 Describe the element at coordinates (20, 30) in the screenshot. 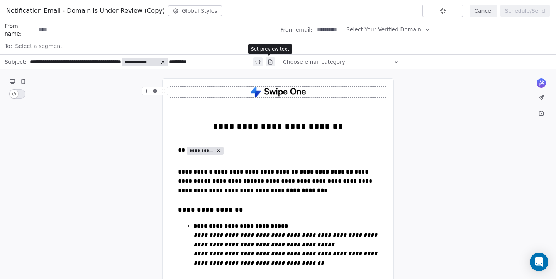

I see `span: From name:` at that location.